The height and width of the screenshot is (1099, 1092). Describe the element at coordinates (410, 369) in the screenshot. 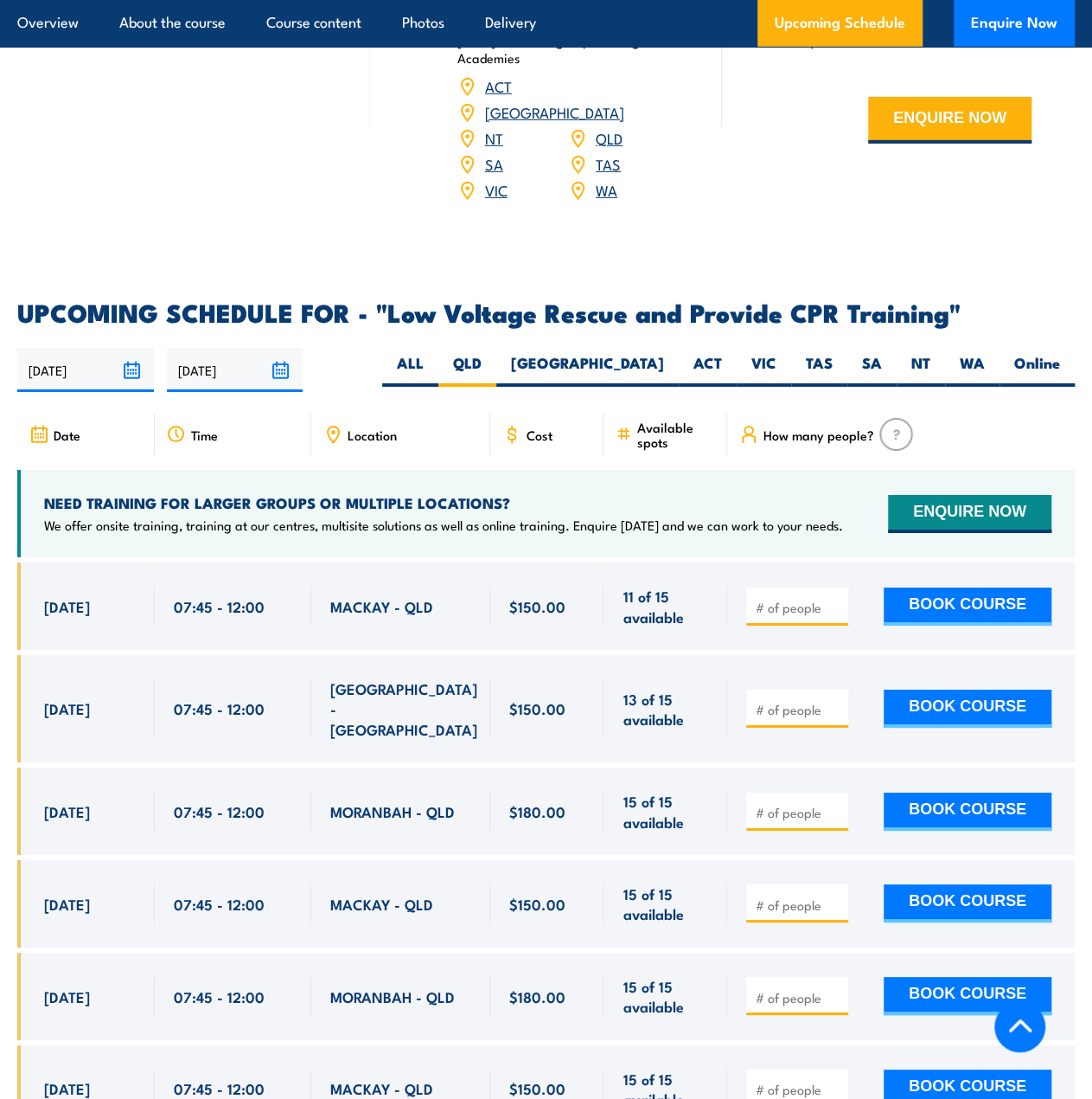

I see `label: ALL` at that location.